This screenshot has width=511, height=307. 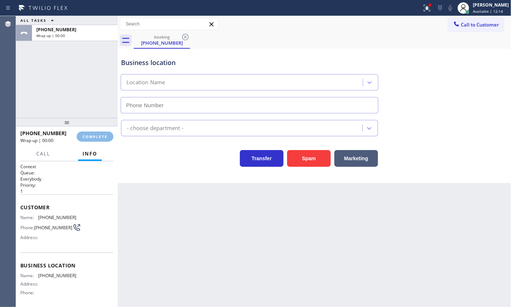 What do you see at coordinates (475, 25) in the screenshot?
I see `button: Call to Customer` at bounding box center [475, 25].